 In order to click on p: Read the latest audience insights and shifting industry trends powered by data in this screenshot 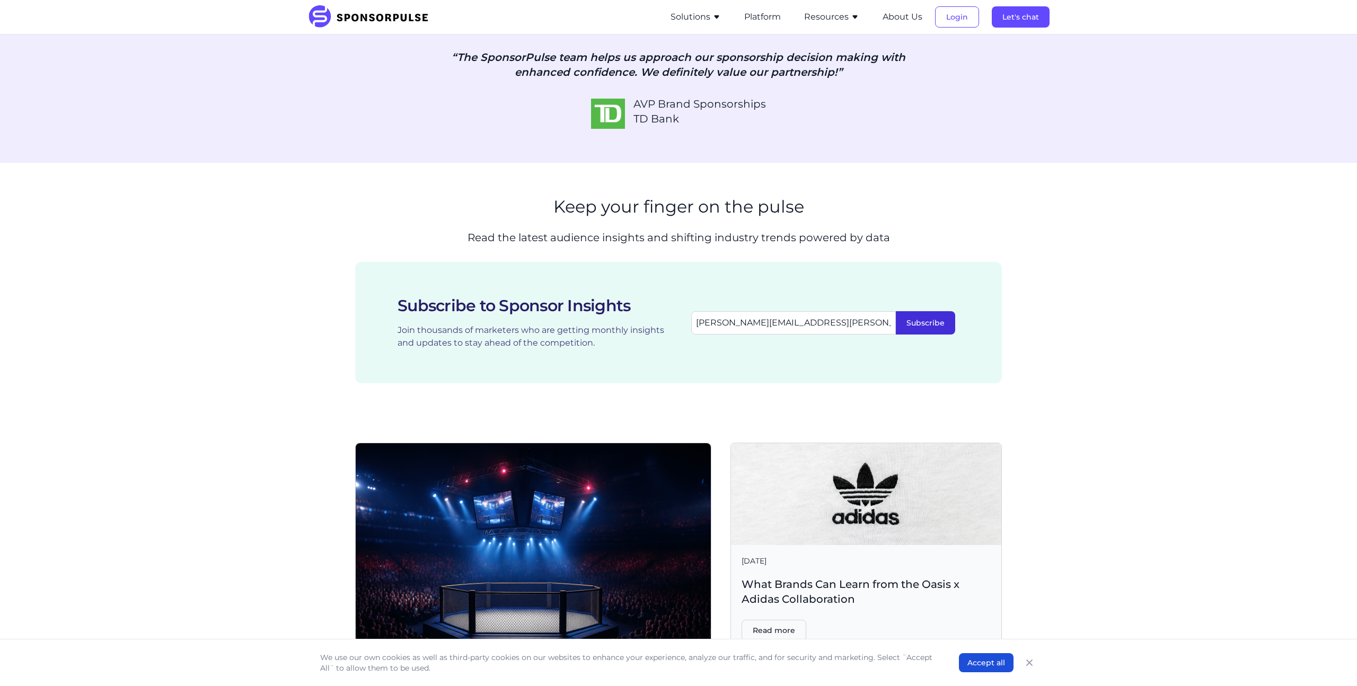, I will do `click(678, 237)`.